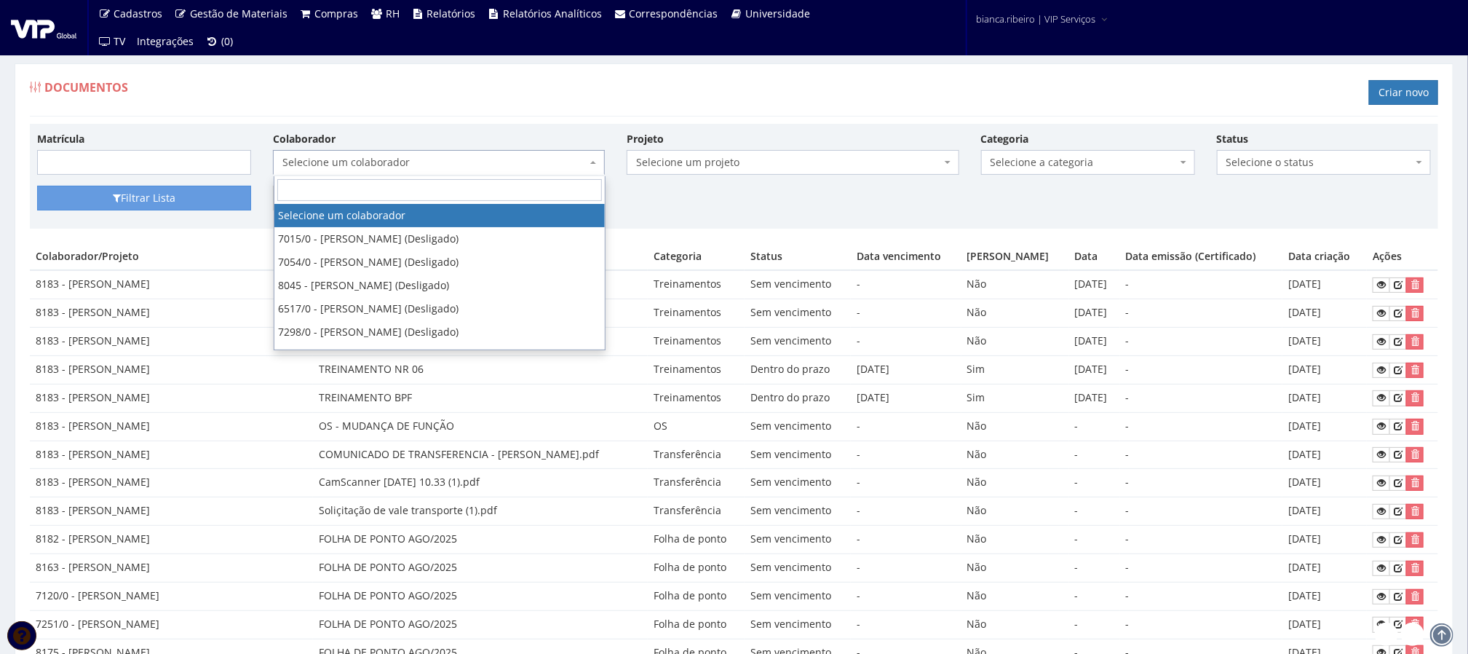  I want to click on button: Filtrar Lista, so click(144, 198).